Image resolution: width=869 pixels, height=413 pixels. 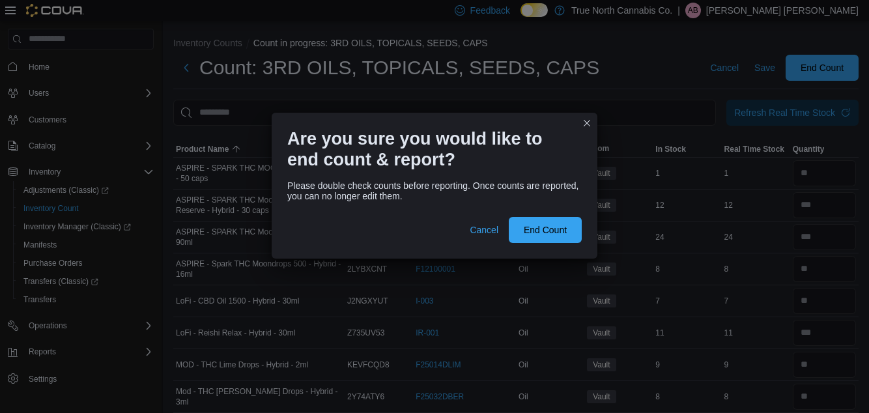 I want to click on h1: Are you sure you would like to end count & report?, so click(x=429, y=149).